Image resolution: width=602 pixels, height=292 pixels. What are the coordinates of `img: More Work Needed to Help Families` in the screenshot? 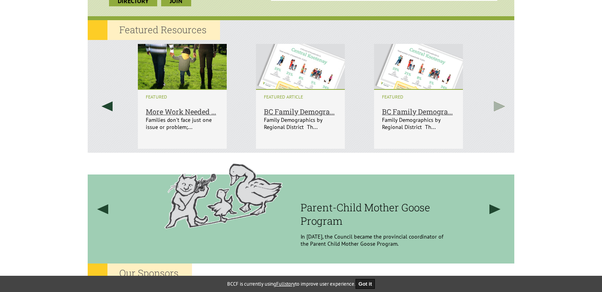 It's located at (182, 64).